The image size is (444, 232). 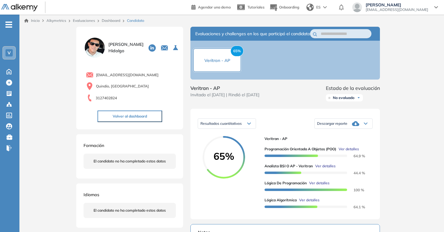 I want to click on span: Resultados cuantitativos, so click(x=221, y=123).